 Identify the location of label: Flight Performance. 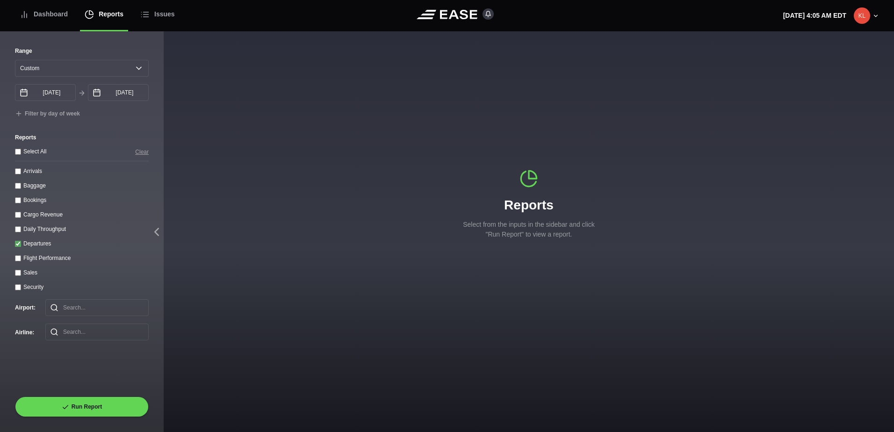
(47, 258).